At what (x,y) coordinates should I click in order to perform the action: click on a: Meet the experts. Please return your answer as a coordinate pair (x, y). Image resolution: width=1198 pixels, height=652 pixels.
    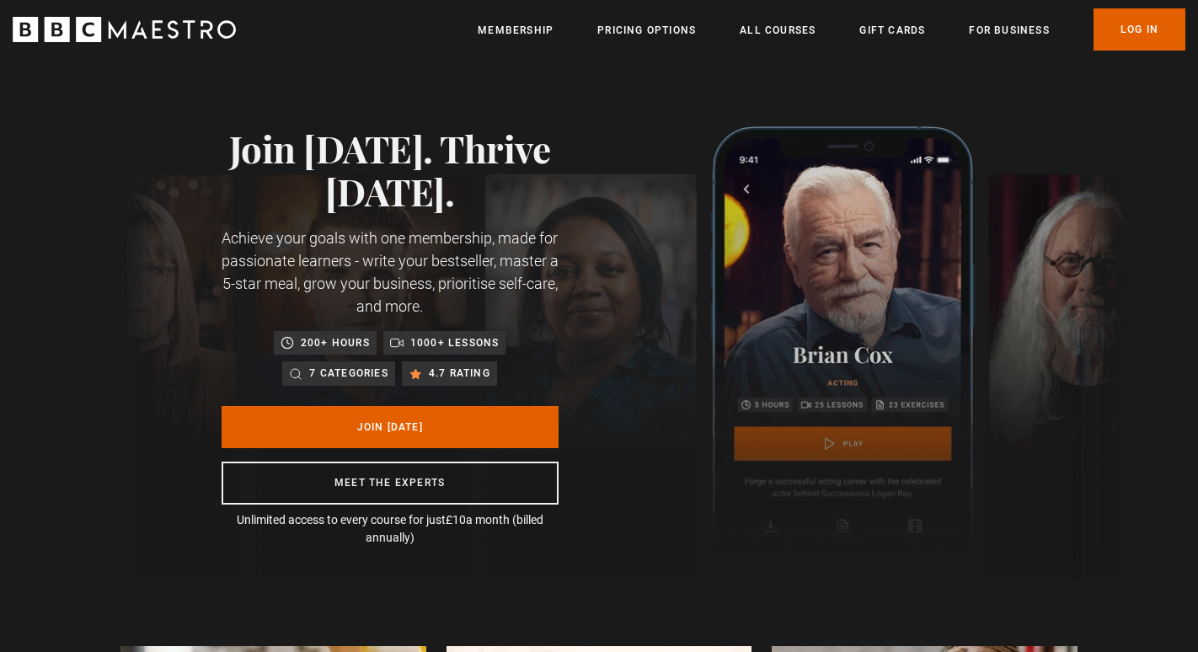
    Looking at the image, I should click on (390, 483).